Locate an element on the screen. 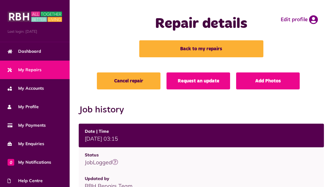 The height and width of the screenshot is (187, 333). h1: Repair details is located at coordinates (201, 24).